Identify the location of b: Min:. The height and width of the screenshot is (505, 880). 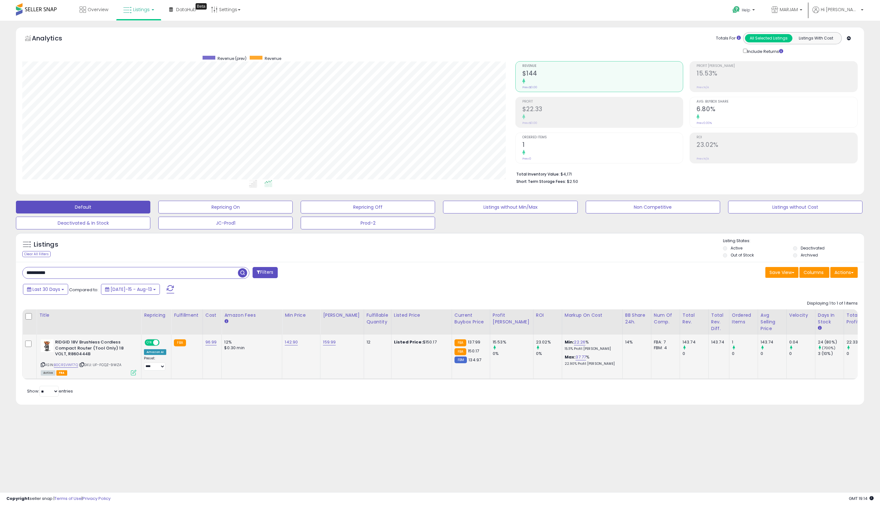
(569, 342).